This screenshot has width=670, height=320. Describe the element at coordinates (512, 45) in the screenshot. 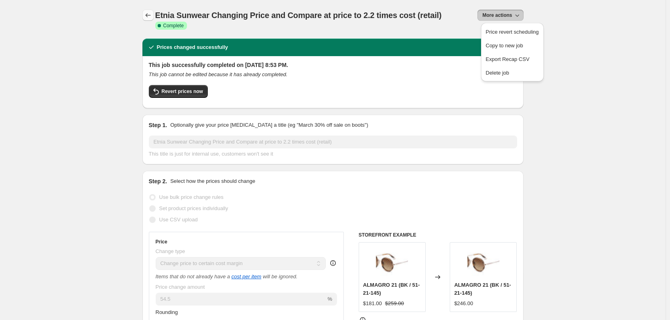

I see `button: Copy to new job` at that location.